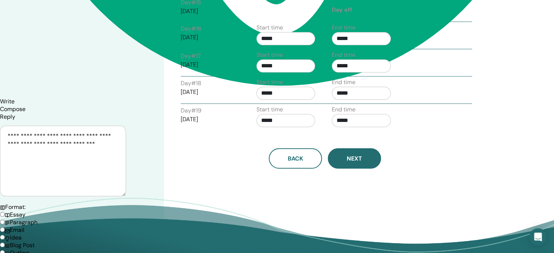 Image resolution: width=554 pixels, height=253 pixels. What do you see at coordinates (342, 10) in the screenshot?
I see `div: Day off` at bounding box center [342, 10].